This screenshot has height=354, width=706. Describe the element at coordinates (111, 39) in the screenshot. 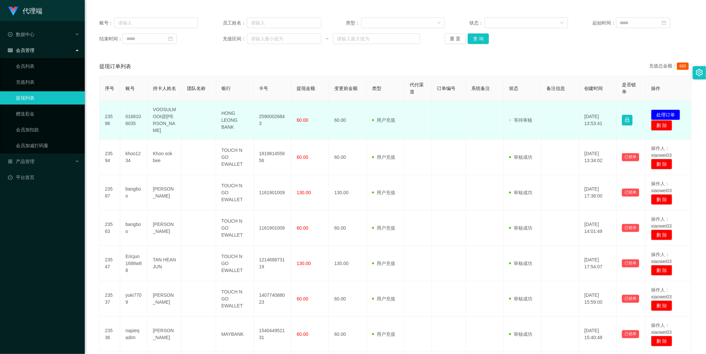

I see `span: 结束时间：` at that location.